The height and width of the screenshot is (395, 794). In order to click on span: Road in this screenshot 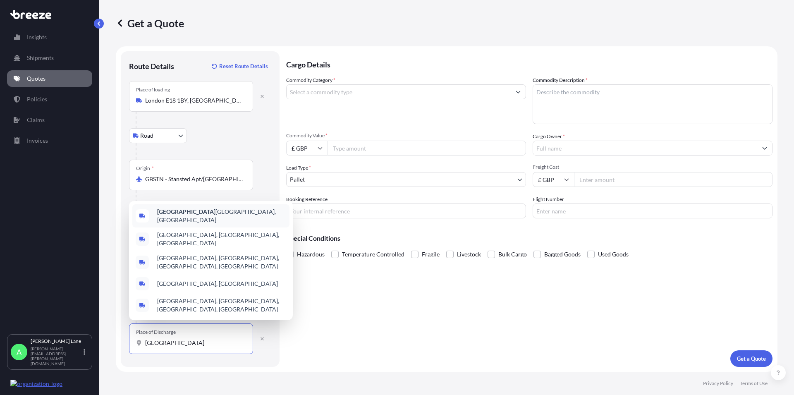, I will do `click(147, 136)`.